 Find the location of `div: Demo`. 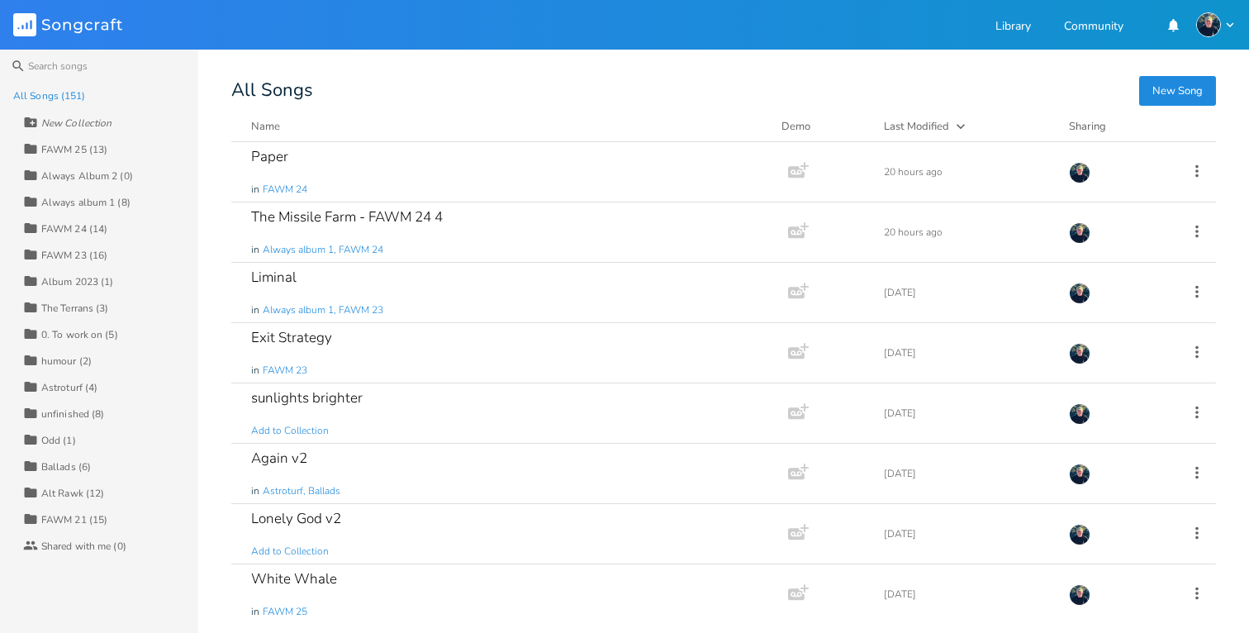

div: Demo is located at coordinates (822, 126).